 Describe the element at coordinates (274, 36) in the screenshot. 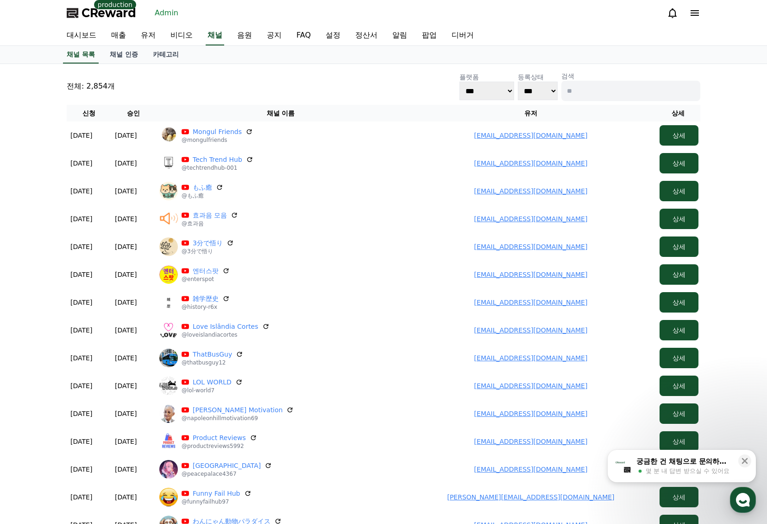

I see `a: 공지` at that location.